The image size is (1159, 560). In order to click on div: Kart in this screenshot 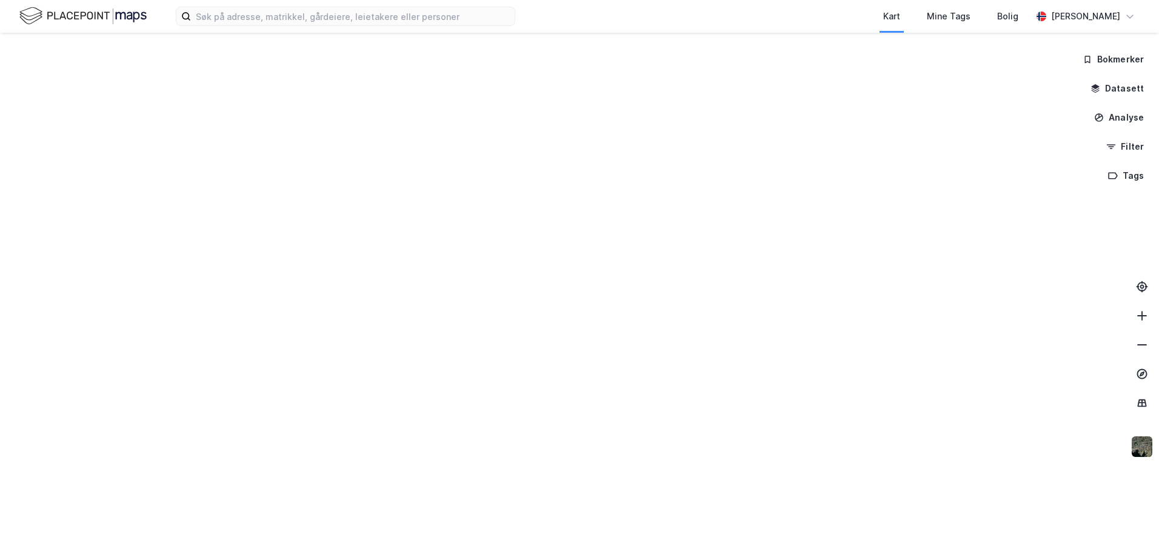, I will do `click(892, 16)`.